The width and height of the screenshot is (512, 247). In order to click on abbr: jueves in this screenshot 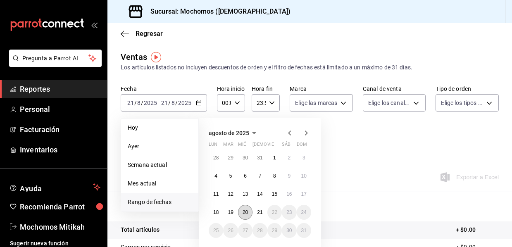, I will do `click(277, 146)`.